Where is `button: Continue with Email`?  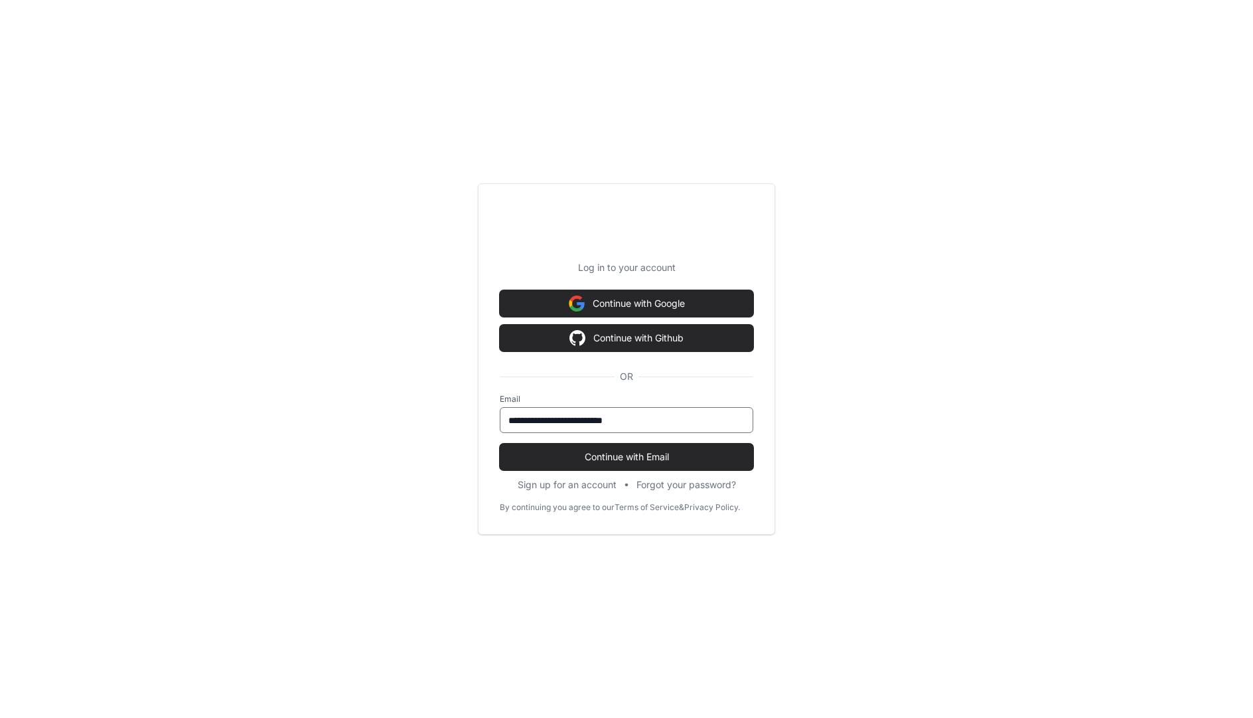 button: Continue with Email is located at coordinates (627, 457).